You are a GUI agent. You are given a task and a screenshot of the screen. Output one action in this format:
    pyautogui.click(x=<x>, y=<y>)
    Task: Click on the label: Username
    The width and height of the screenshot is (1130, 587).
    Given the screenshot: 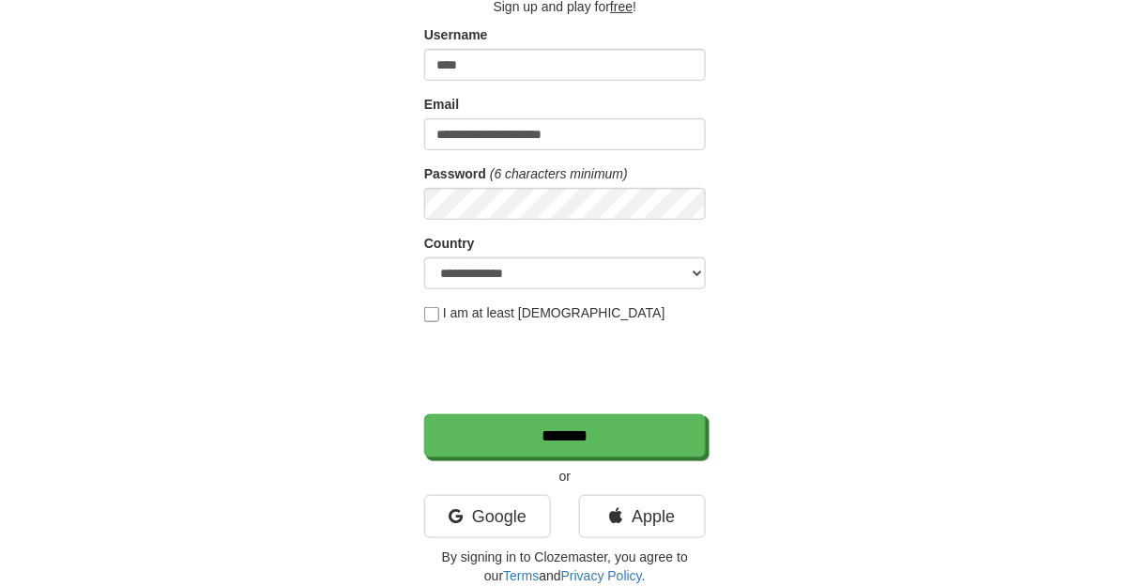 What is the action you would take?
    pyautogui.click(x=456, y=35)
    